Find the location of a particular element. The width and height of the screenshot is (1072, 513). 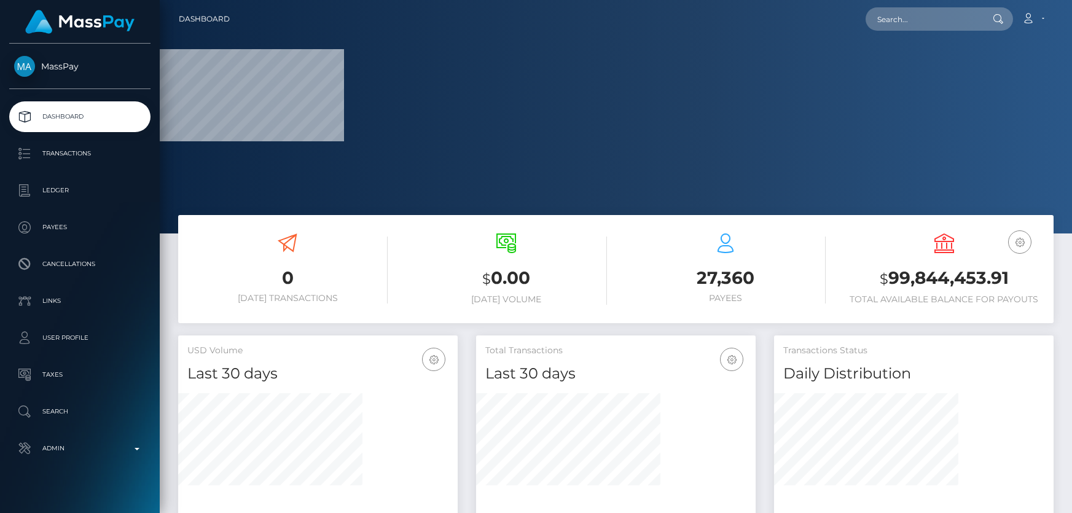

h3: 99,844,453.91 is located at coordinates (944, 278).